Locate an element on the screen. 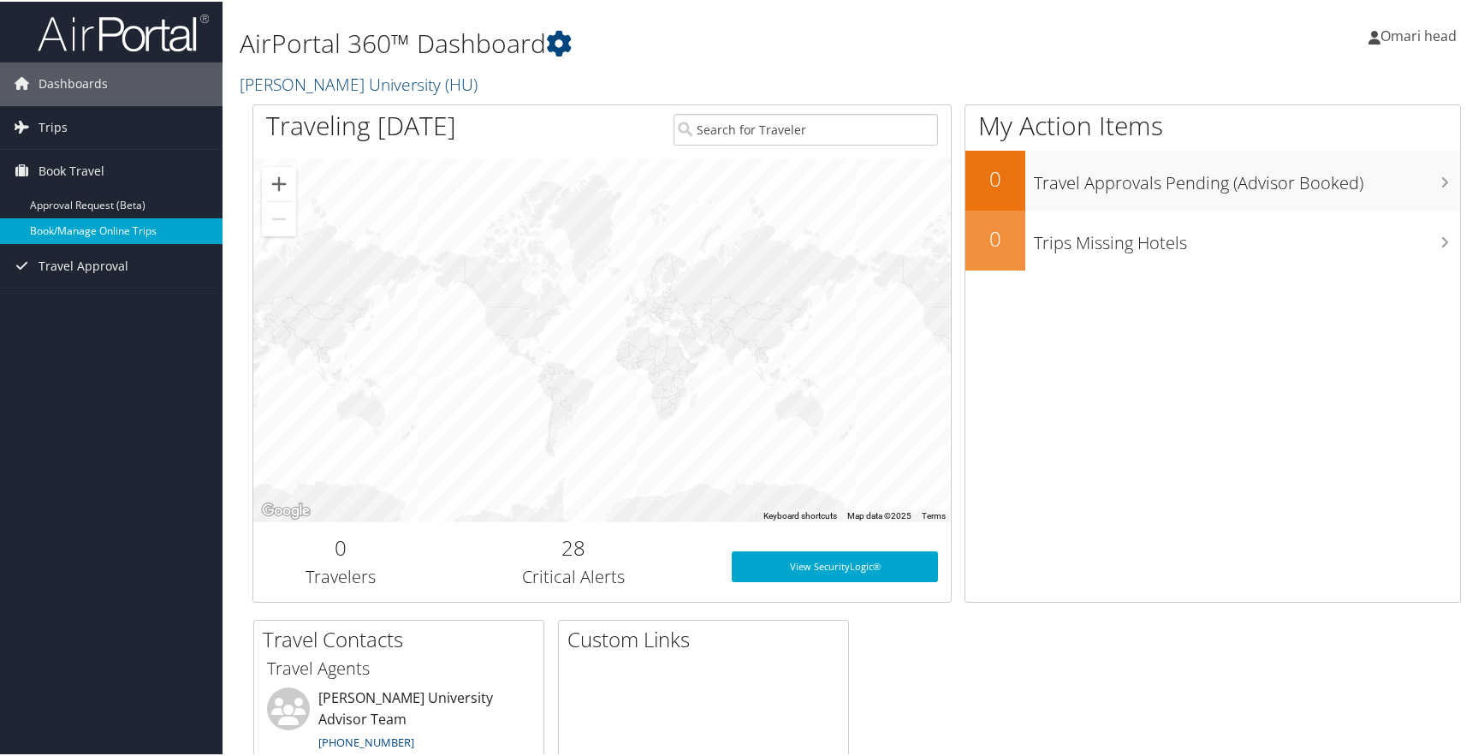  a: View SecurityLogic® is located at coordinates (835, 565).